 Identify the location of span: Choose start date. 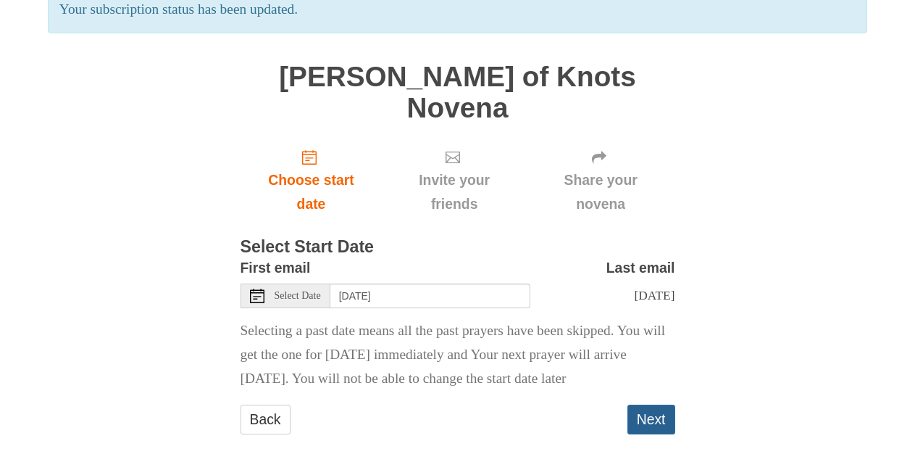
(312, 192).